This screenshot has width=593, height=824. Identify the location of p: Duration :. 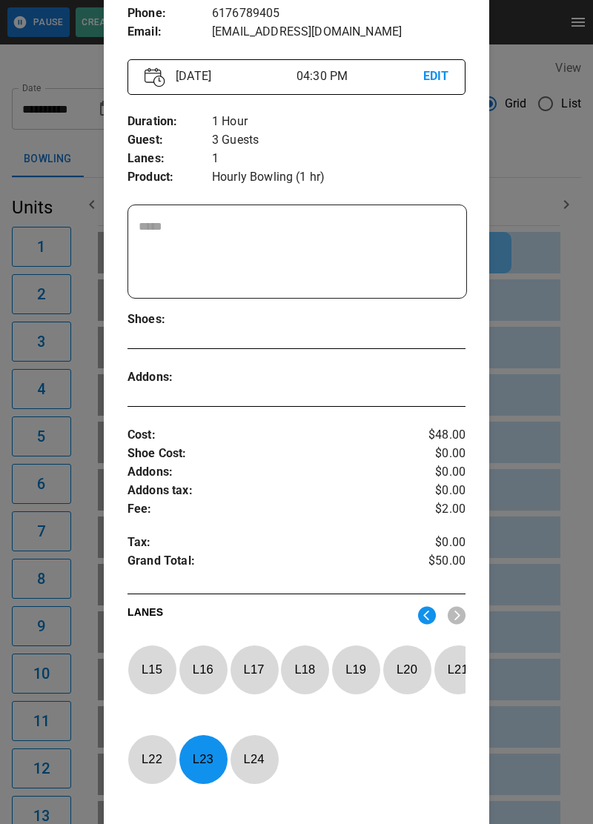
(170, 121).